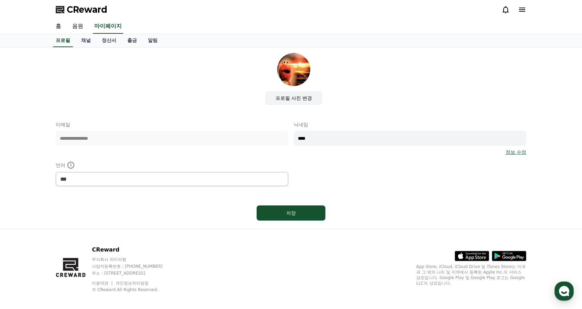 The height and width of the screenshot is (309, 582). What do you see at coordinates (132, 41) in the screenshot?
I see `a: 출금` at bounding box center [132, 41].